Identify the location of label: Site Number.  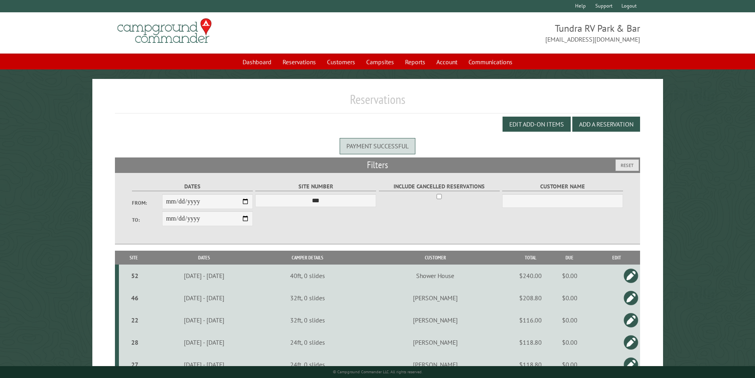
(316, 186).